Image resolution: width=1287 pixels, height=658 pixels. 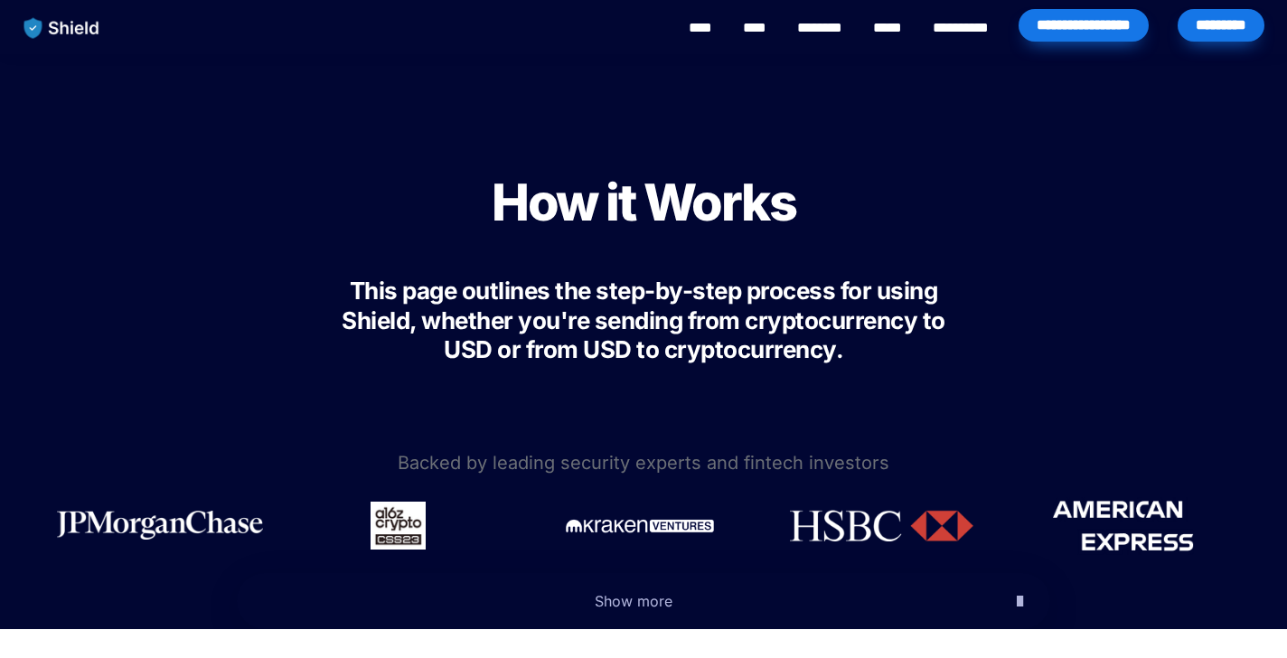 I want to click on span: Backed by leading security experts and fintech investors, so click(x=643, y=463).